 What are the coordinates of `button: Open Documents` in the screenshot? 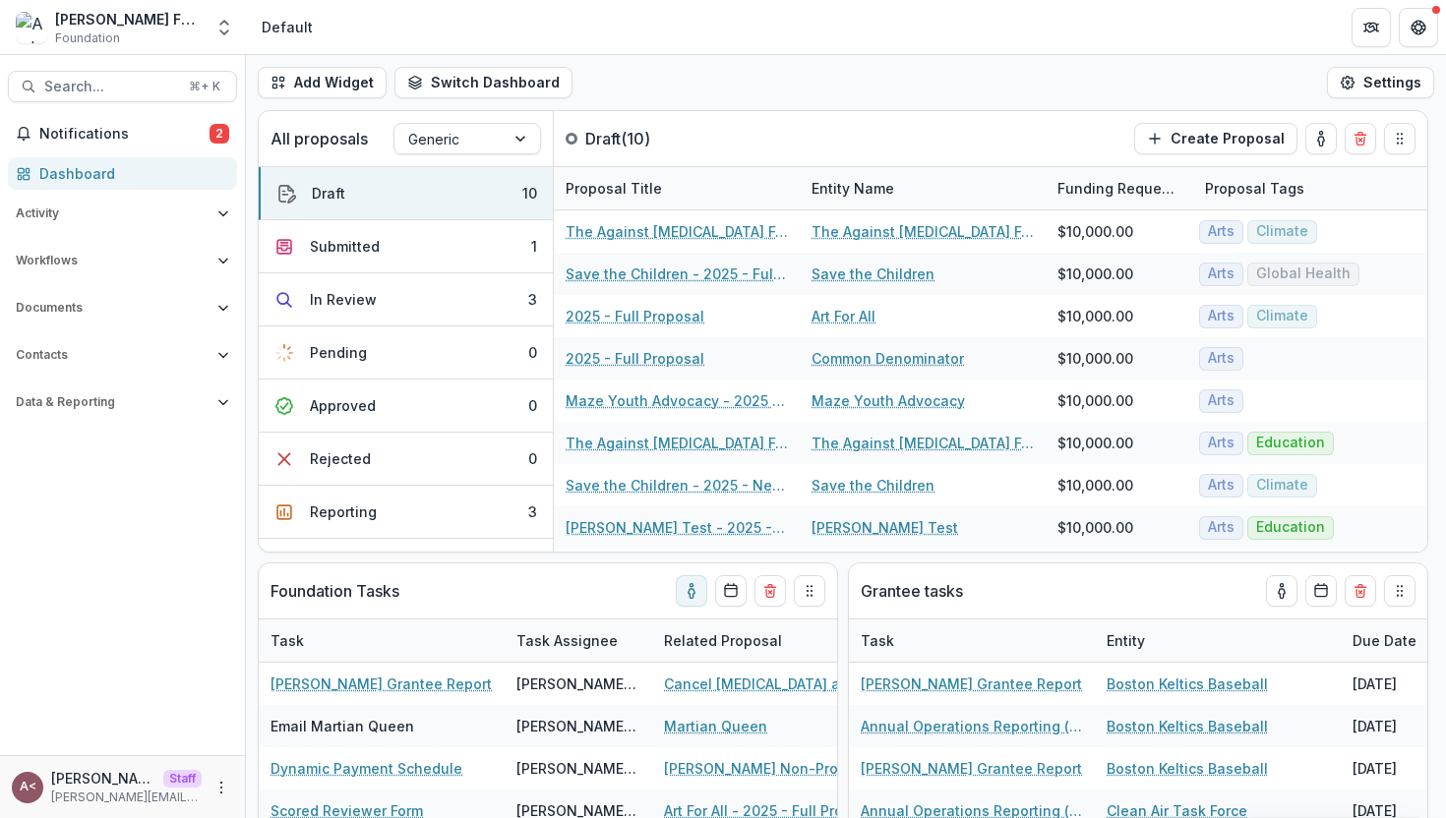 It's located at (122, 308).